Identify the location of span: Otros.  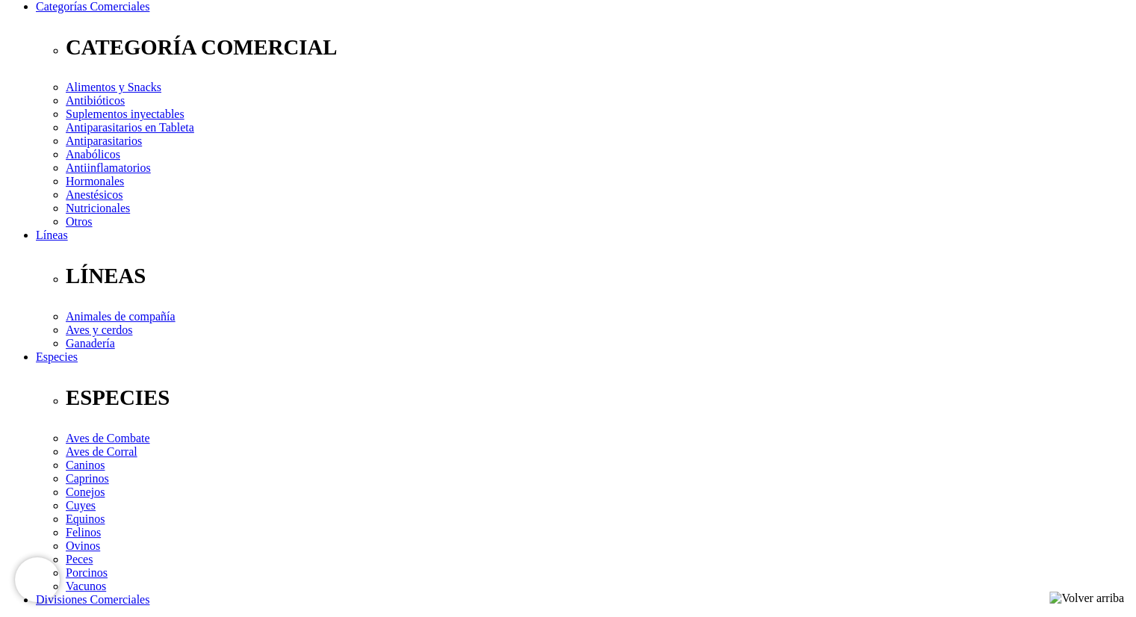
(79, 221).